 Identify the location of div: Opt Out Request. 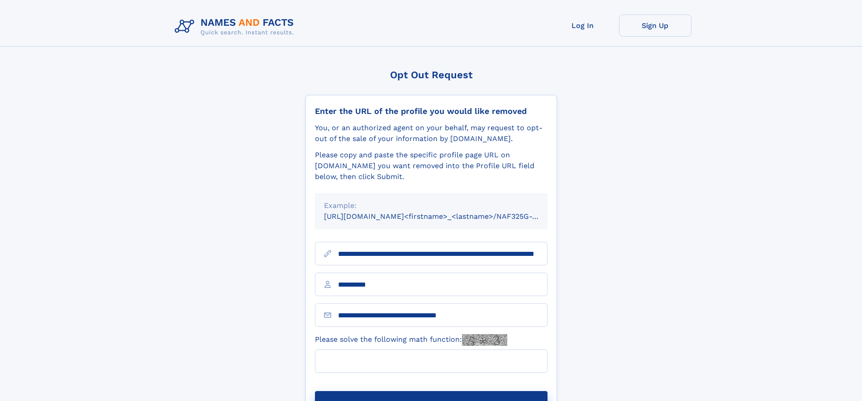
(431, 75).